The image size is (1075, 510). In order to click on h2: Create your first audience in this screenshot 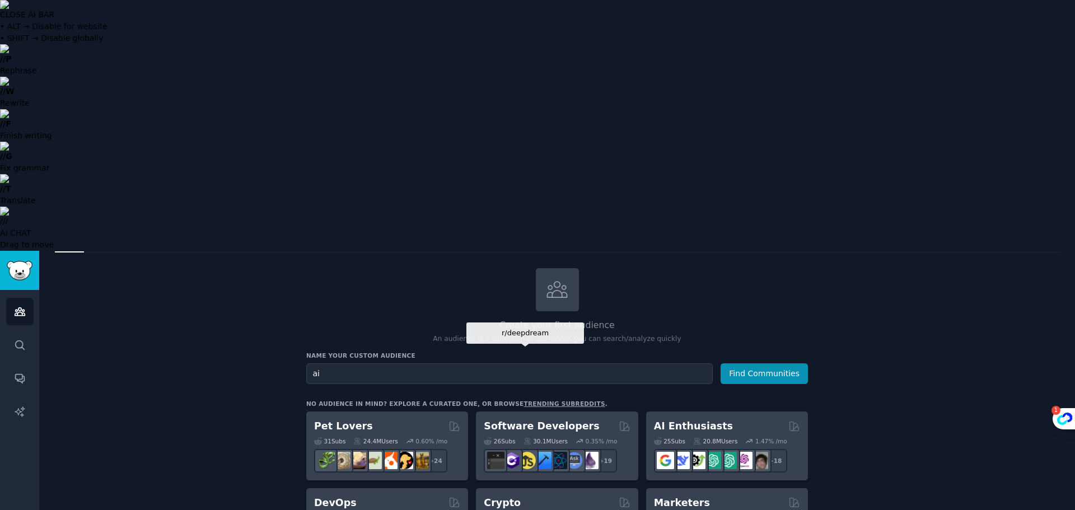, I will do `click(557, 325)`.